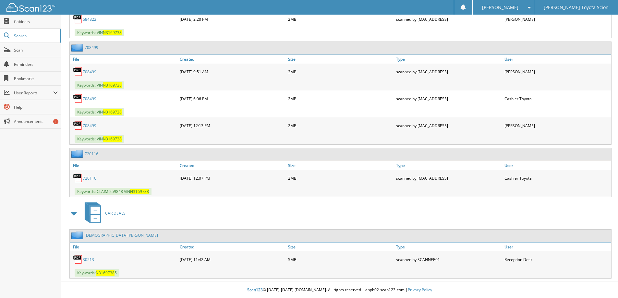 This screenshot has height=298, width=618. I want to click on img: scan123-logo-white.svg, so click(31, 7).